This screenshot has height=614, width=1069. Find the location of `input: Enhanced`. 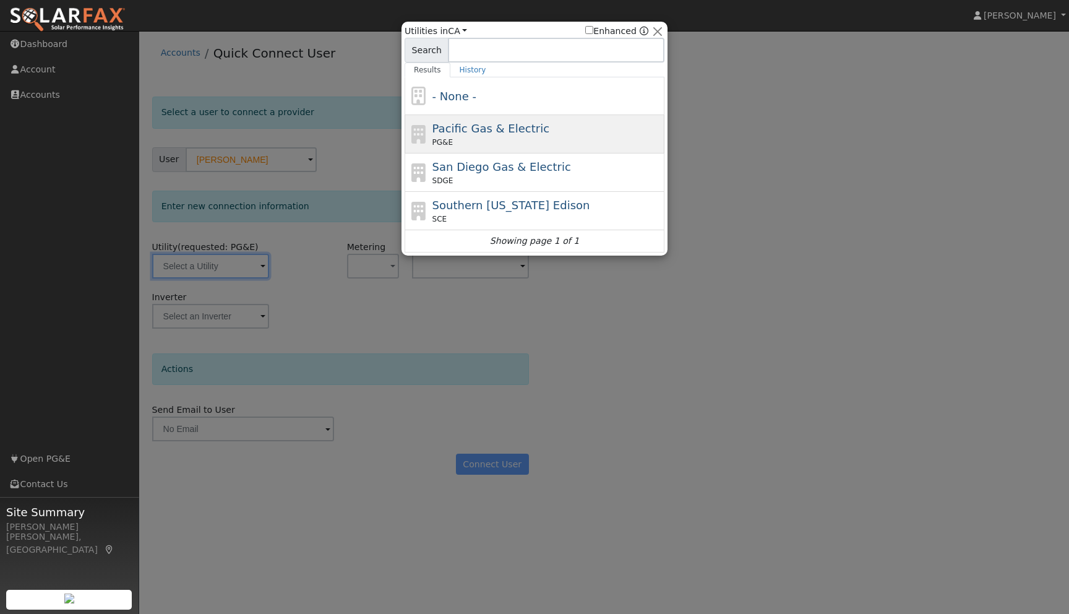

input: Enhanced is located at coordinates (589, 30).